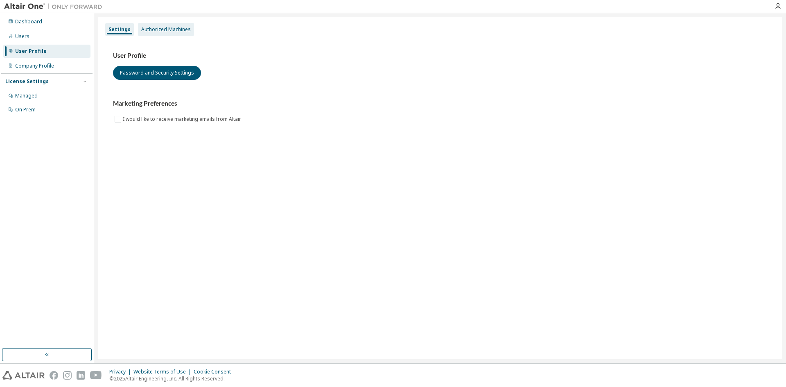 The height and width of the screenshot is (387, 786). I want to click on div: On Prem, so click(25, 110).